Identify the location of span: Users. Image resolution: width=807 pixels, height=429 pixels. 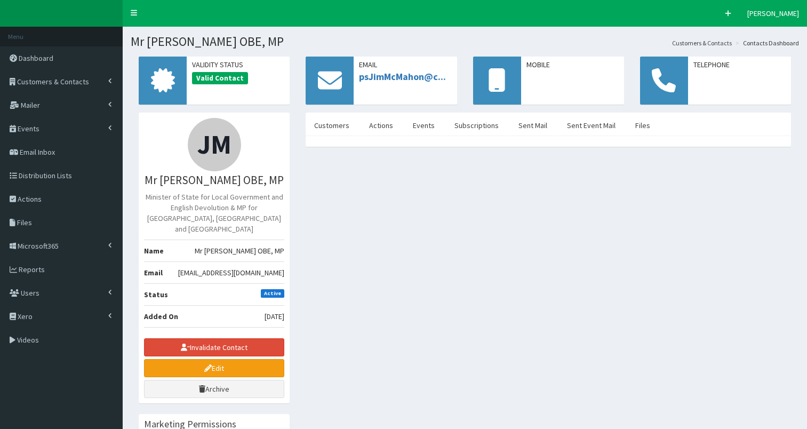
(30, 293).